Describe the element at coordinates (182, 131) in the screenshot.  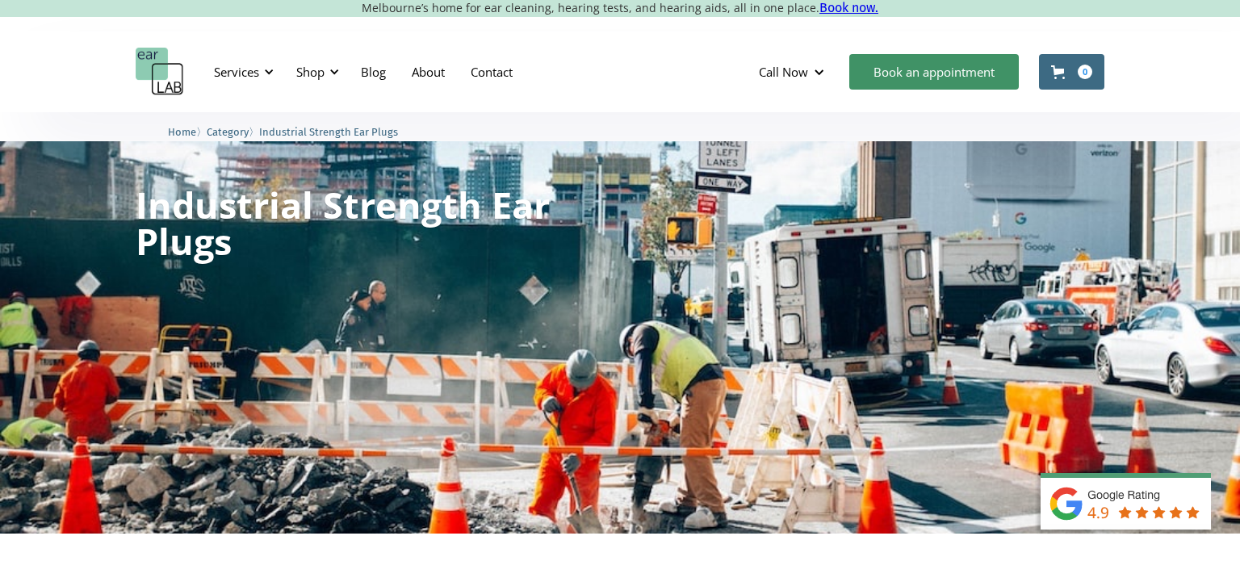
I see `a: Home` at that location.